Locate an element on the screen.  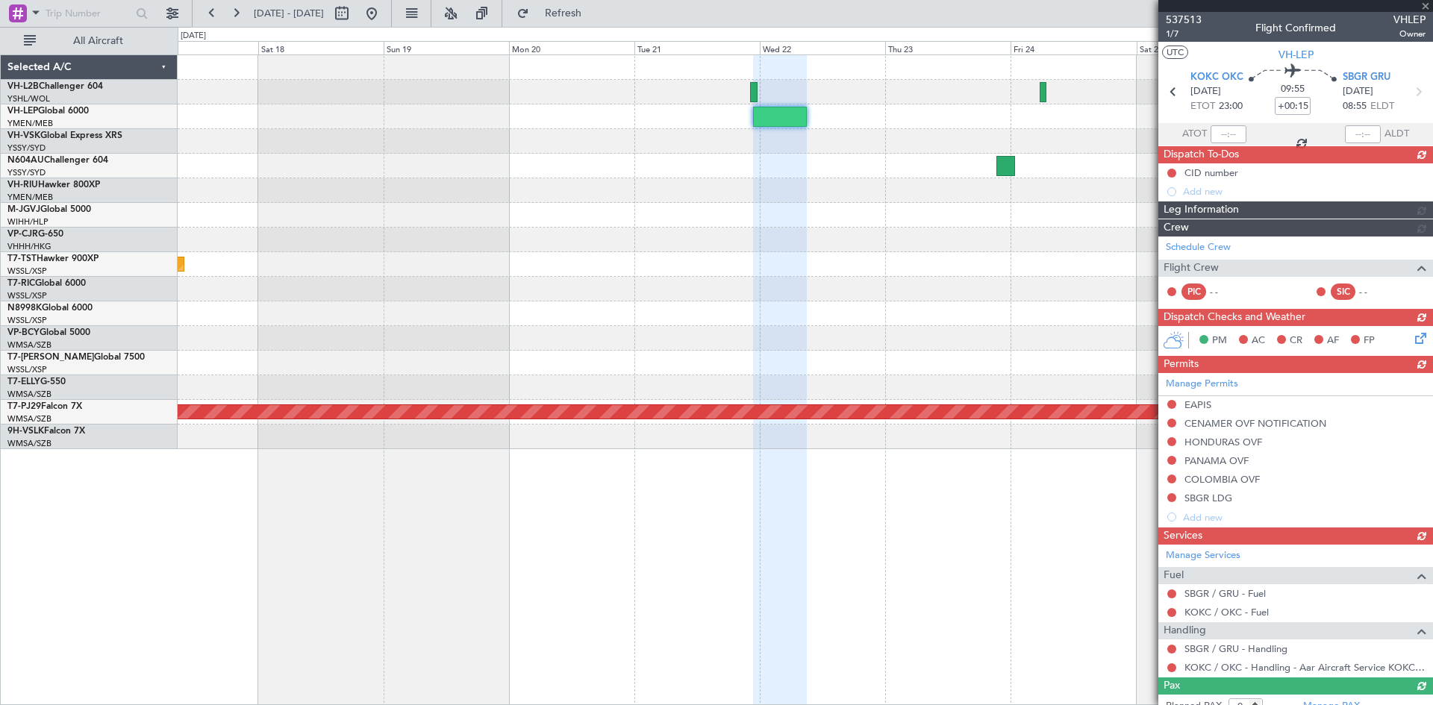
div: Sat 25 is located at coordinates (1200, 48).